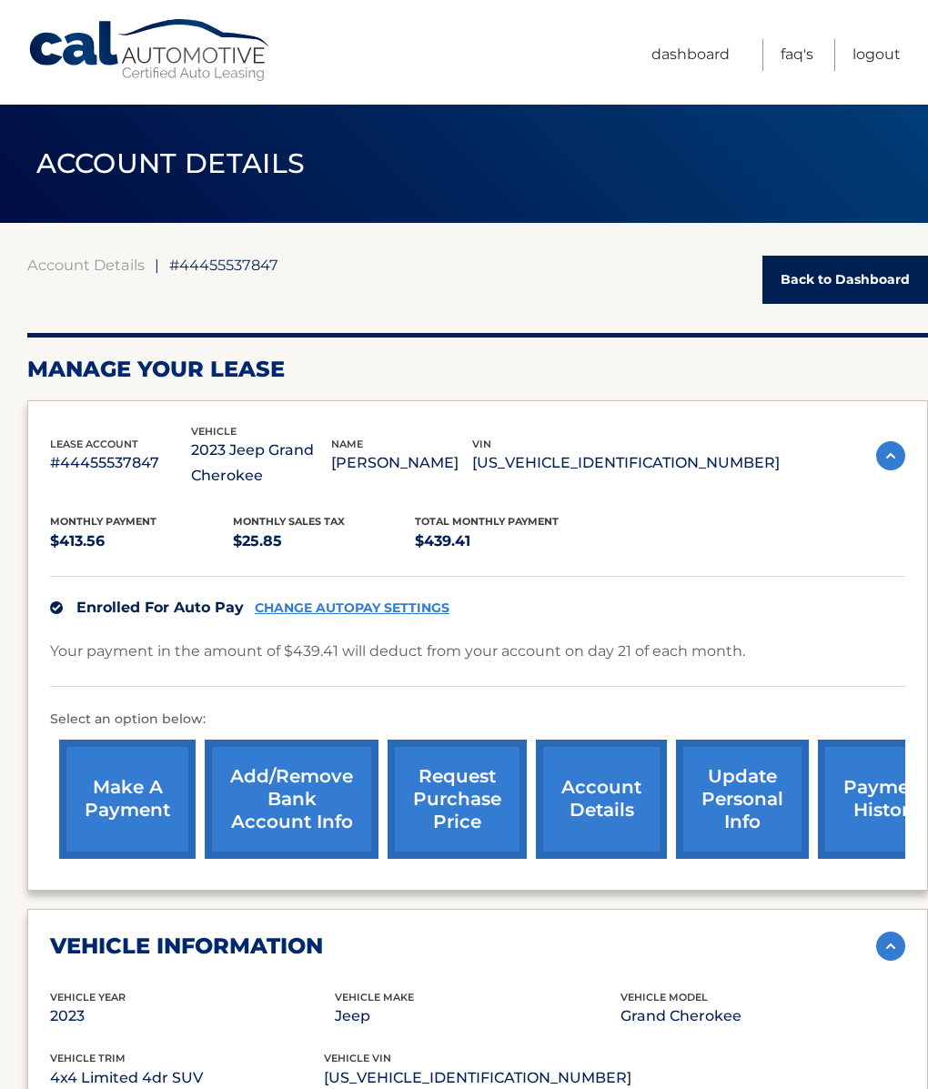 This screenshot has height=1089, width=928. I want to click on a: Logout, so click(876, 55).